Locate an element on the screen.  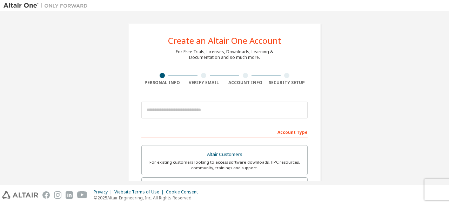
img: facebook.svg is located at coordinates (46, 195).